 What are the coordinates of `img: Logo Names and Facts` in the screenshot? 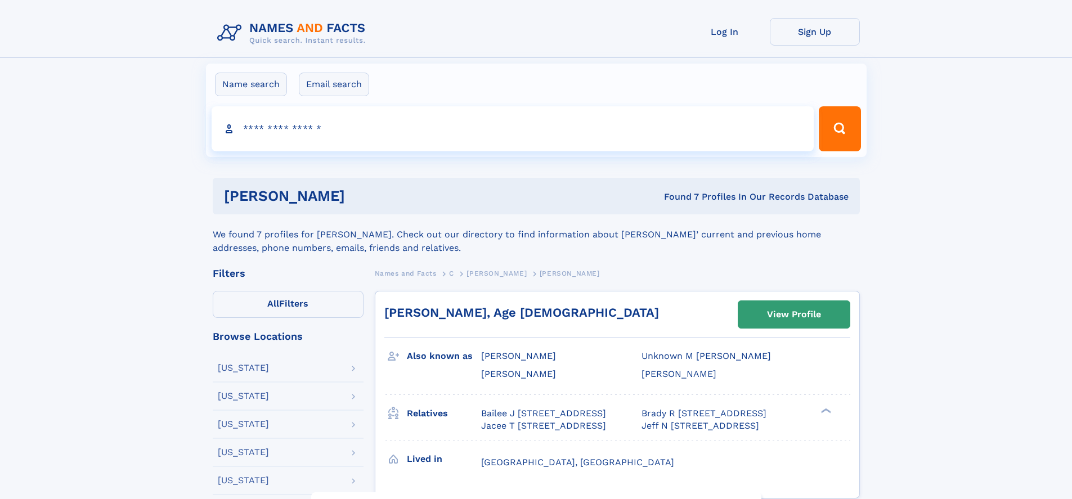 It's located at (294, 33).